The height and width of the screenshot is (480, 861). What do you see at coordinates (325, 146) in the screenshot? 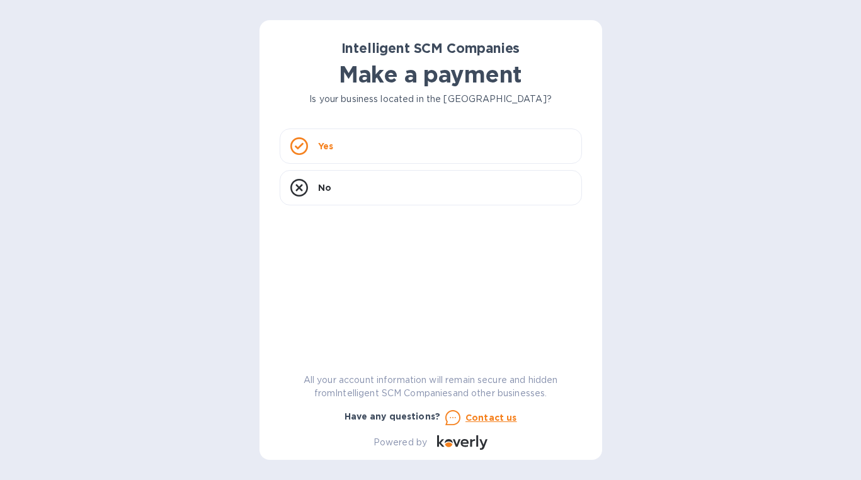
I see `p: Yes` at bounding box center [325, 146].